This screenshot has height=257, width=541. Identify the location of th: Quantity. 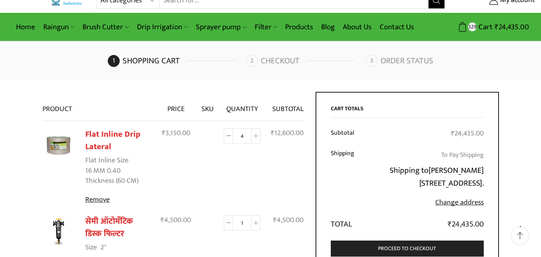
(242, 106).